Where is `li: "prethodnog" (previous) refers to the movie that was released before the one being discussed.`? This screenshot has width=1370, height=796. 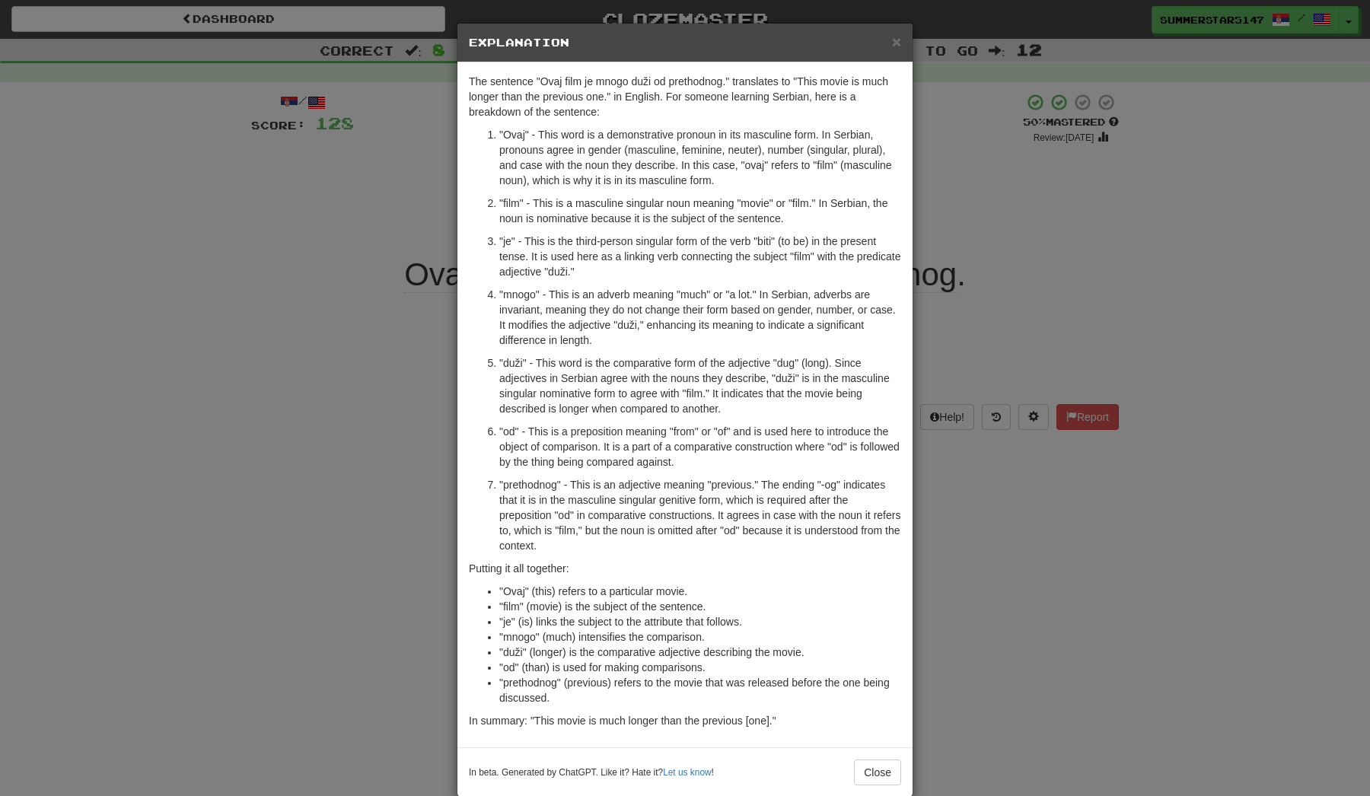
li: "prethodnog" (previous) refers to the movie that was released before the one being discussed. is located at coordinates (700, 690).